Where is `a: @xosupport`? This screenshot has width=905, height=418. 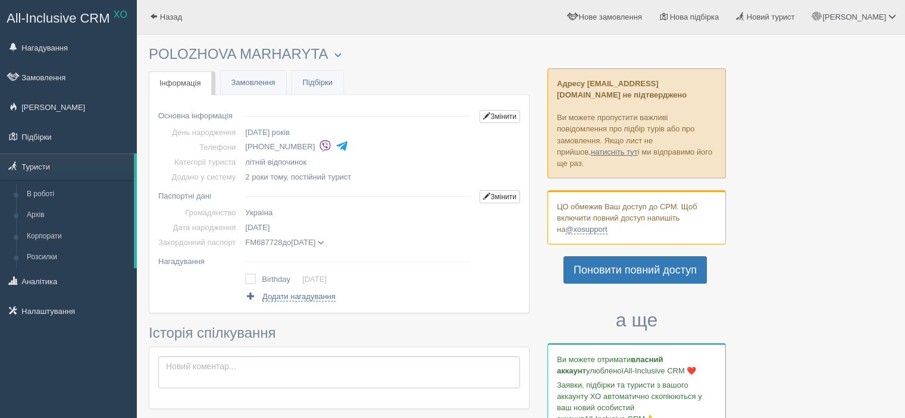 a: @xosupport is located at coordinates (586, 230).